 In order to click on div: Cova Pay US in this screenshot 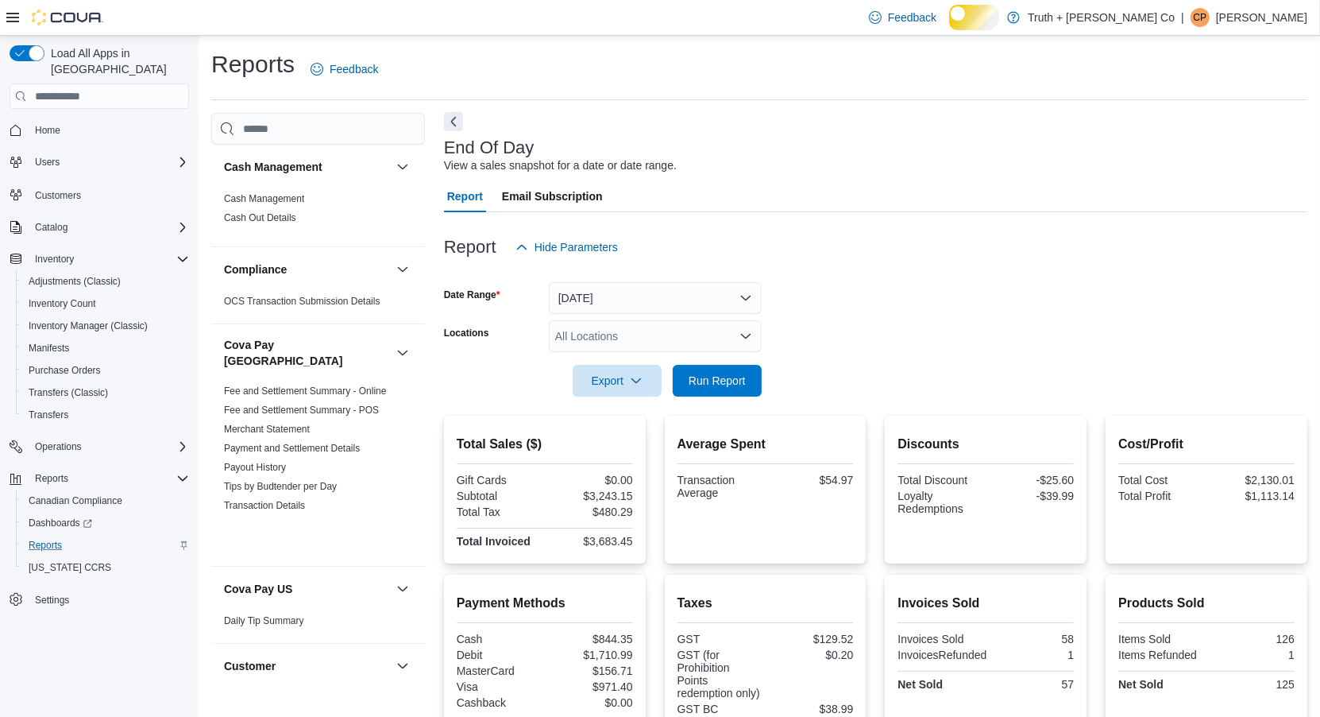, I will do `click(318, 627)`.